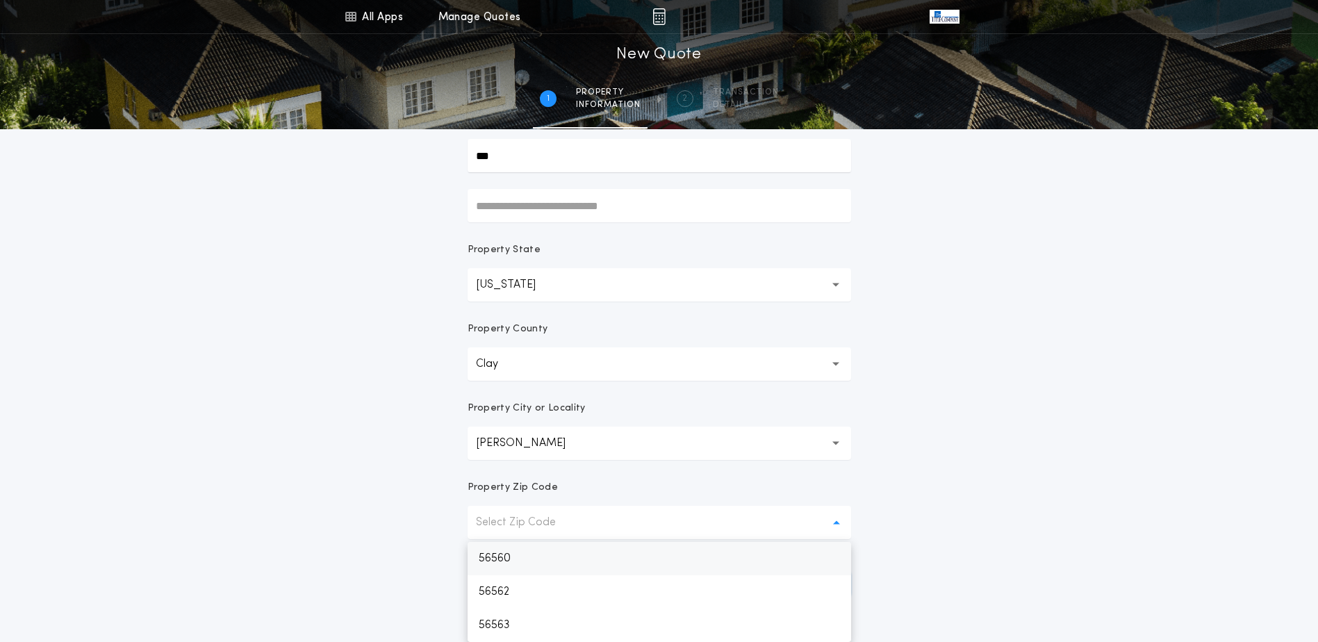  I want to click on p: Select Zip Code, so click(527, 522).